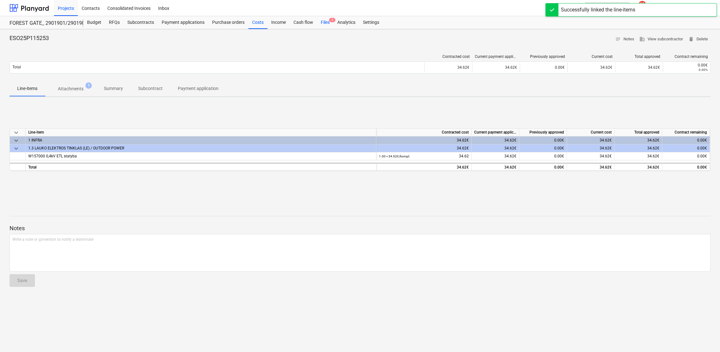 The image size is (720, 352). Describe the element at coordinates (27, 88) in the screenshot. I see `p: Line-items` at that location.